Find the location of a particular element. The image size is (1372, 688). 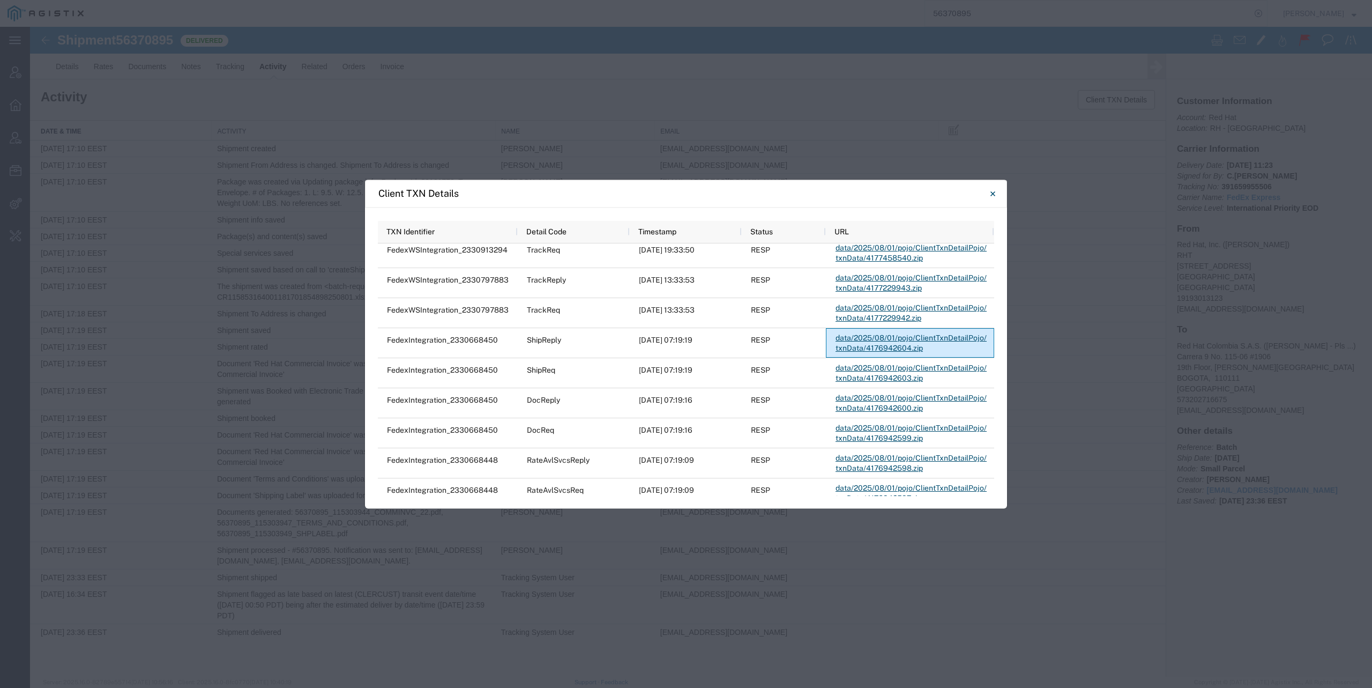

span: ShipReply is located at coordinates (544, 340).